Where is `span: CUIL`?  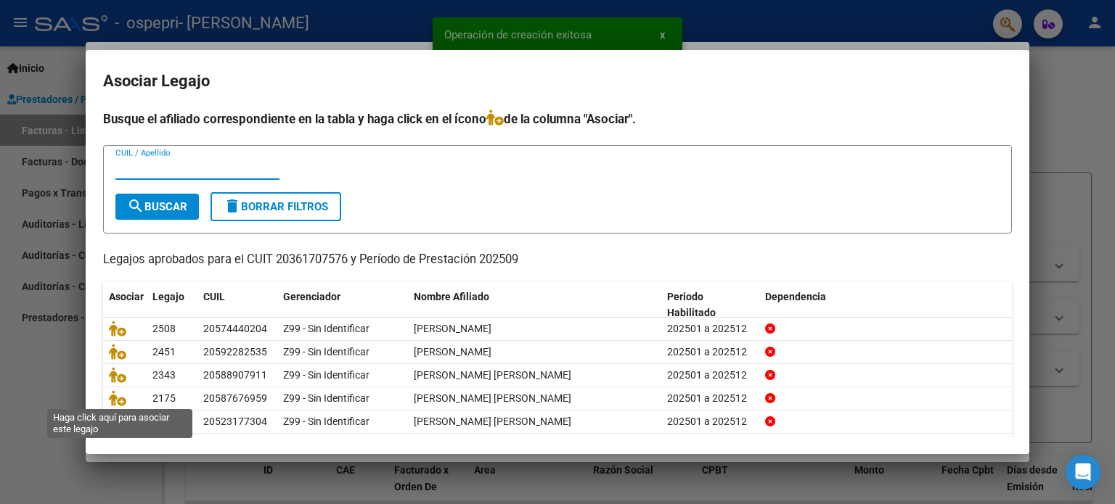 span: CUIL is located at coordinates (214, 297).